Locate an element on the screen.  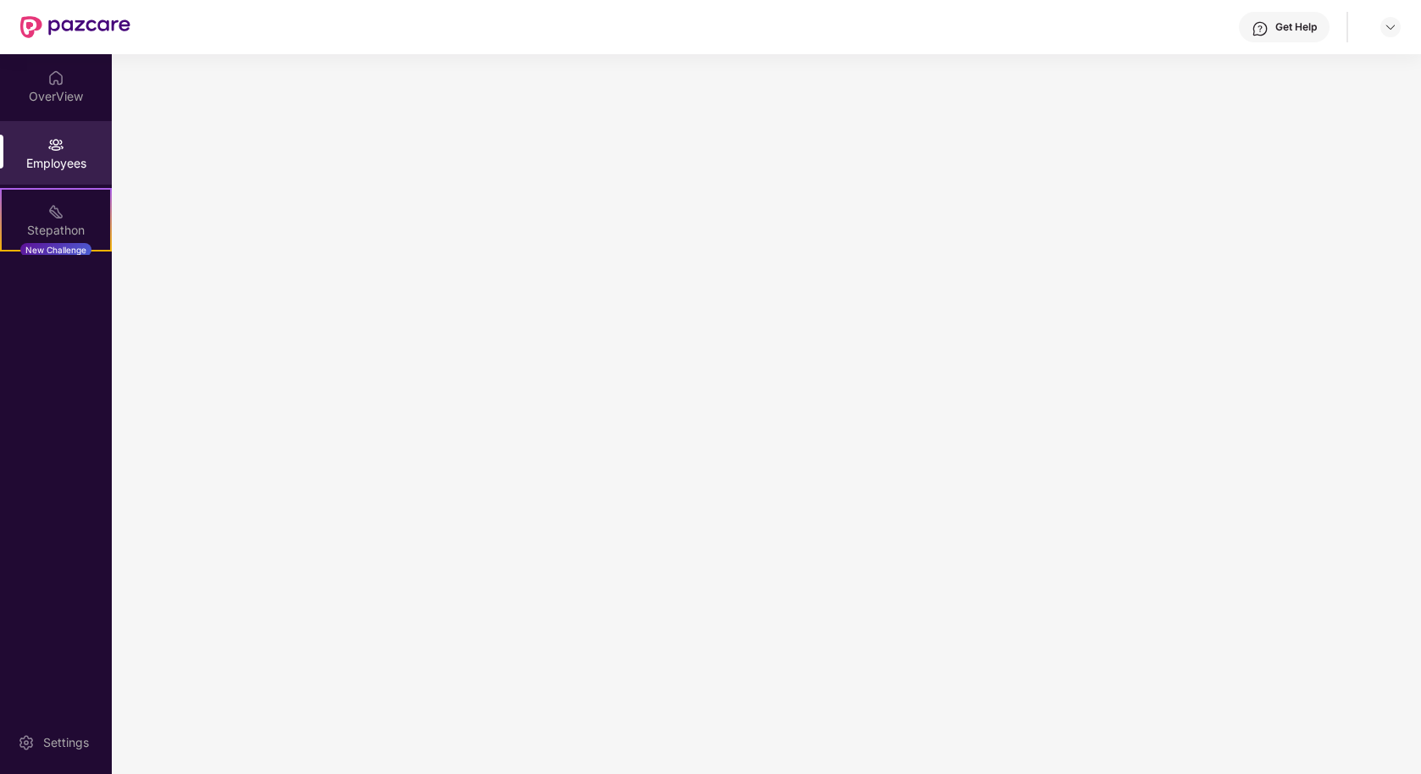
div: Stepathon is located at coordinates (56, 230).